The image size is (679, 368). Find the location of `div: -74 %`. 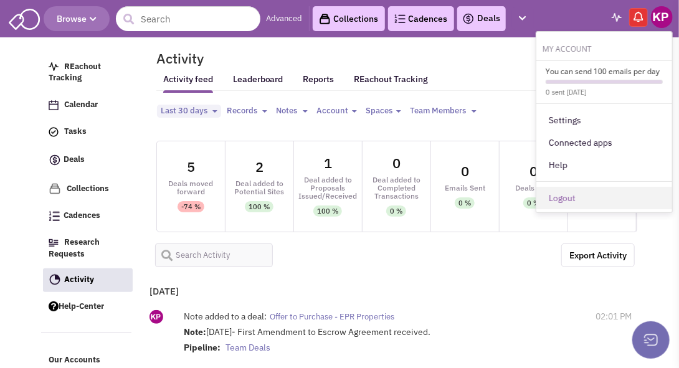

div: -74 % is located at coordinates (191, 207).